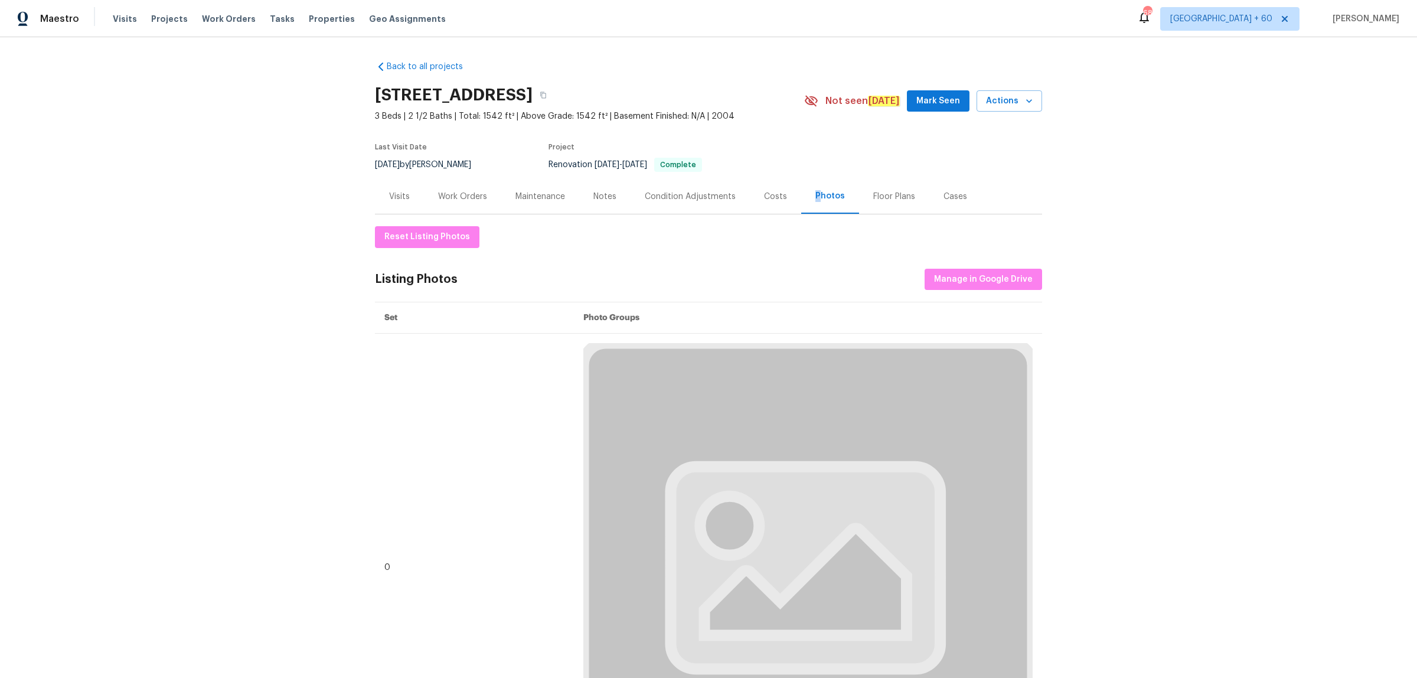 The image size is (1417, 678). What do you see at coordinates (282, 19) in the screenshot?
I see `span: Tasks` at bounding box center [282, 19].